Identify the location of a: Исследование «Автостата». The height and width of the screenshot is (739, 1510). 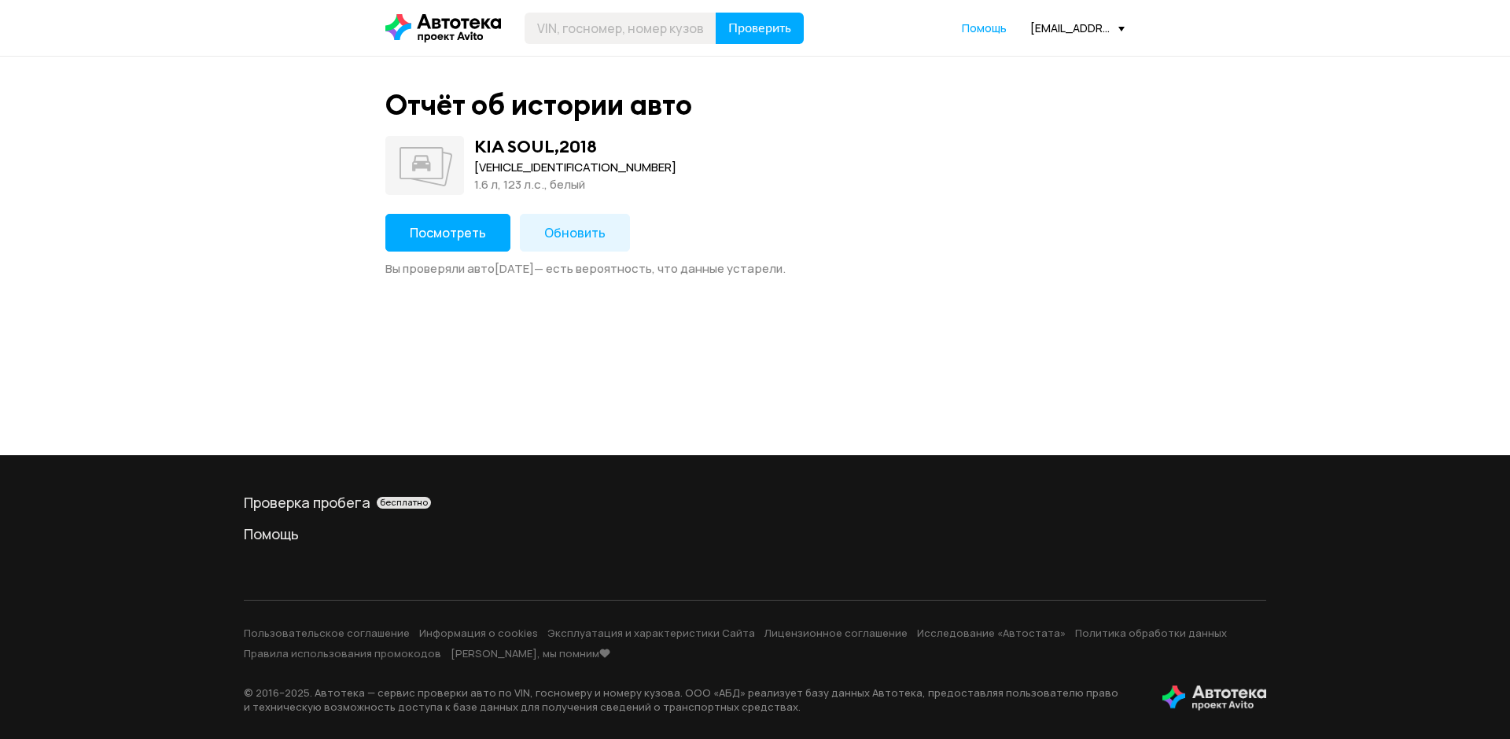
(991, 633).